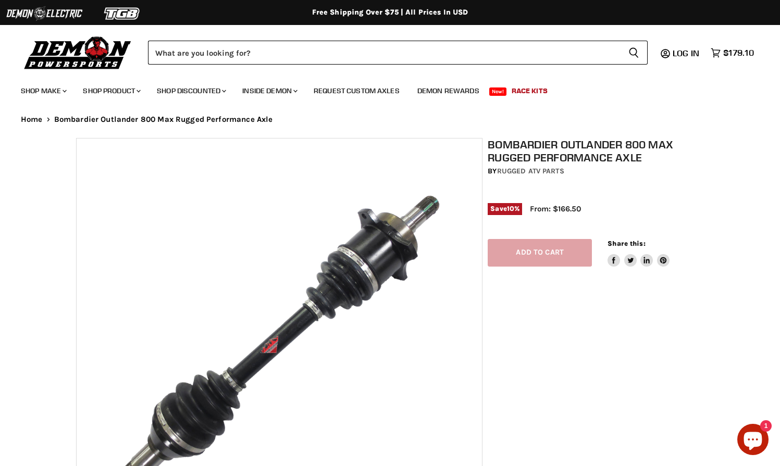 Image resolution: width=780 pixels, height=466 pixels. Describe the element at coordinates (598, 151) in the screenshot. I see `h1: Bombardier Outlander 800 Max Rugged Performance Axle` at that location.